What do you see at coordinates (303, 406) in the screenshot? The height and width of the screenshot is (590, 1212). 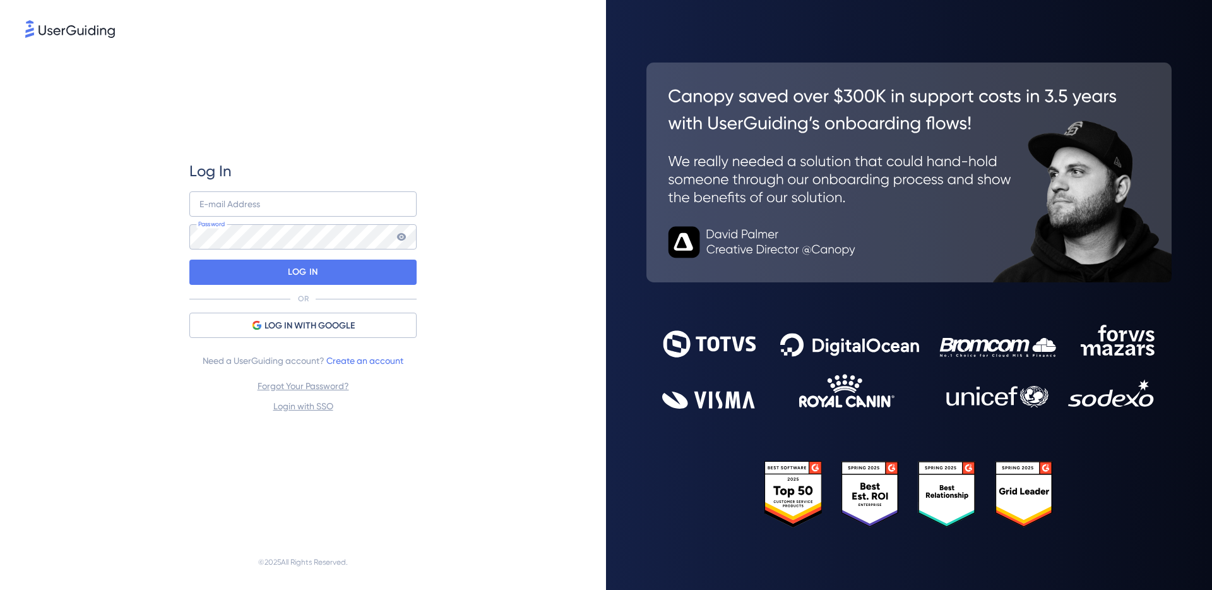 I see `a: Login with SSO` at bounding box center [303, 406].